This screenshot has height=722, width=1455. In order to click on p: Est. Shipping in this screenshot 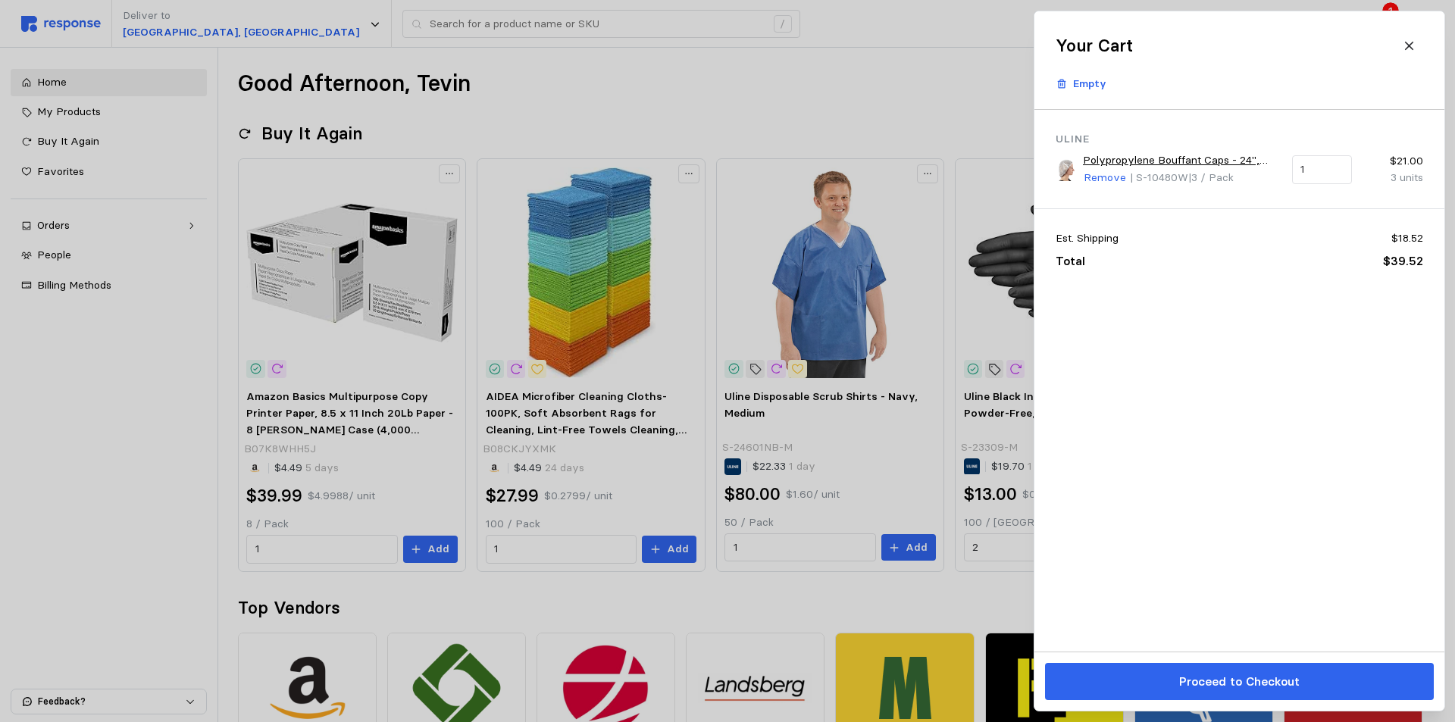, I will do `click(1087, 239)`.